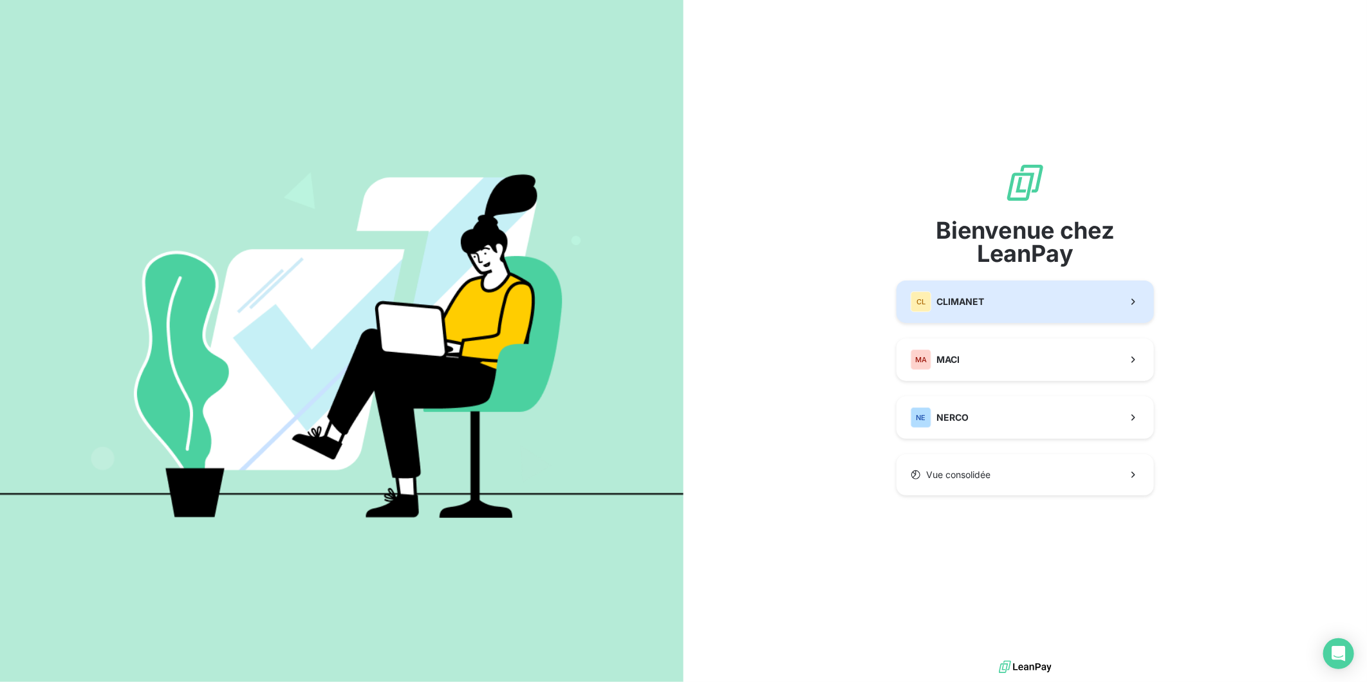 The width and height of the screenshot is (1367, 682). Describe the element at coordinates (1025, 242) in the screenshot. I see `span: Bienvenue chez LeanPay` at that location.